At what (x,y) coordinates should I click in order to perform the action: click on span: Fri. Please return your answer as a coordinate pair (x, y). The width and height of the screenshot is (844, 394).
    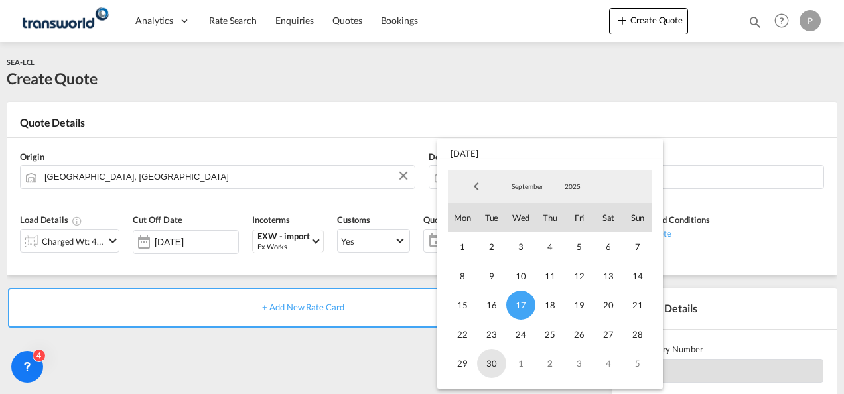
    Looking at the image, I should click on (579, 218).